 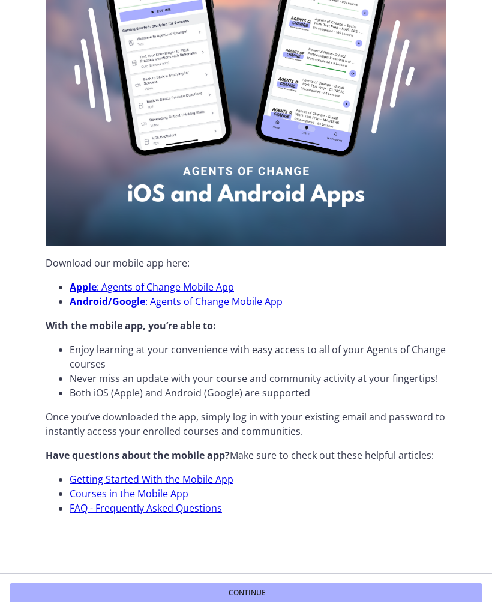 I want to click on li: Enjoy learning at your convenience with easy access to all of your Agents of Change courses, so click(x=258, y=357).